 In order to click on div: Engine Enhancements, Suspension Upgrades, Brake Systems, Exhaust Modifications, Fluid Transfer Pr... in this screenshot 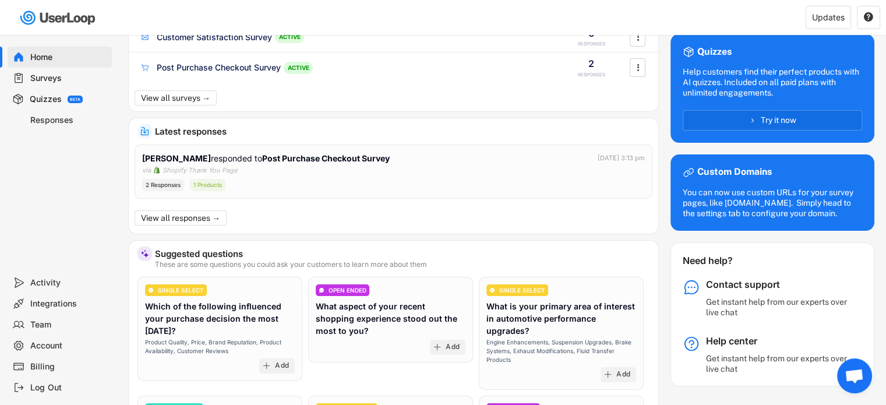, I will do `click(561, 351)`.